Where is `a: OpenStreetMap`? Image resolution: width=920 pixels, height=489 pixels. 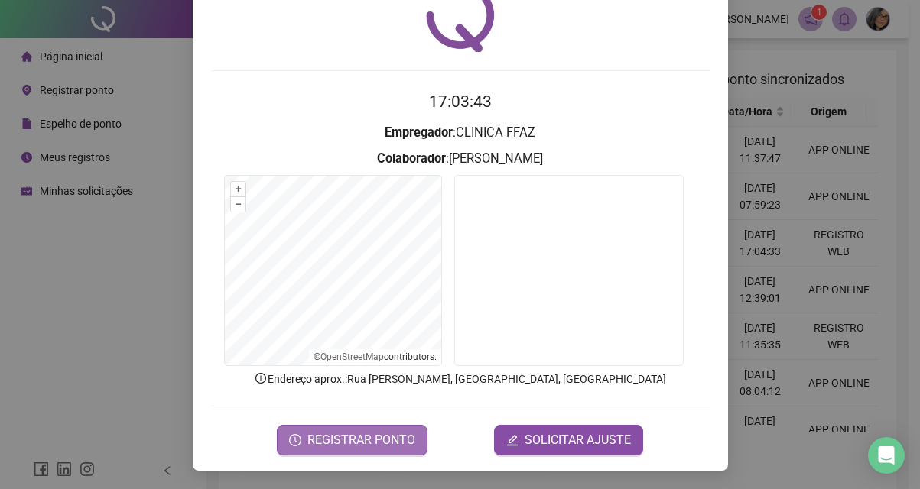
a: OpenStreetMap is located at coordinates (352, 357).